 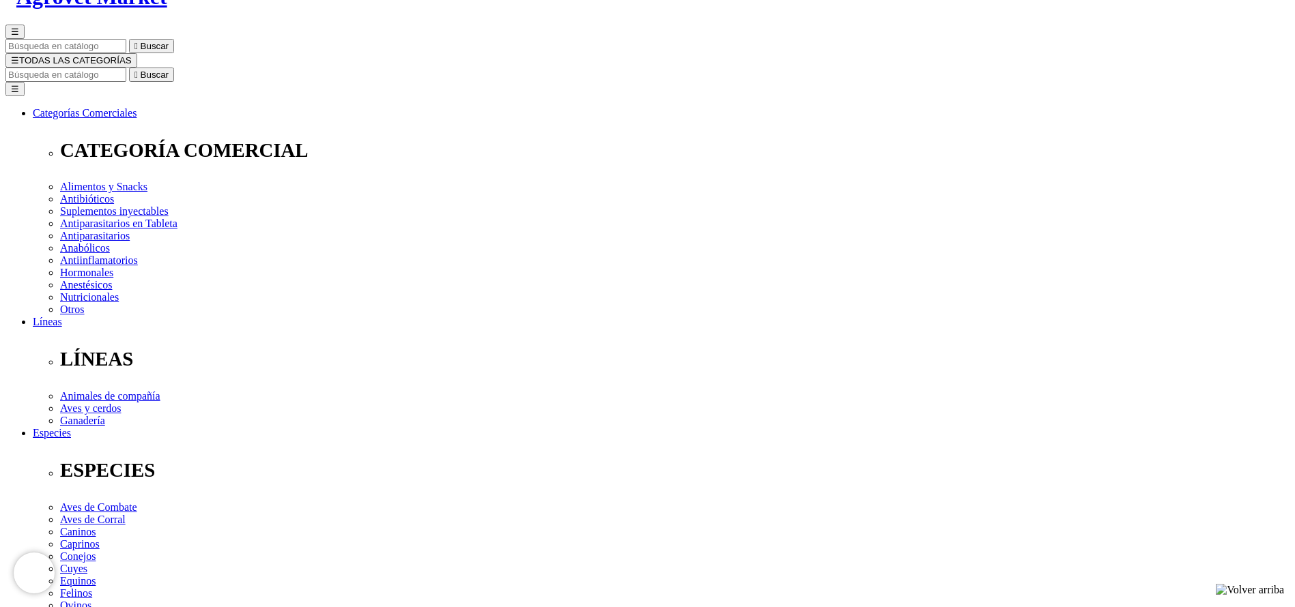 I want to click on span: Líneas, so click(x=47, y=321).